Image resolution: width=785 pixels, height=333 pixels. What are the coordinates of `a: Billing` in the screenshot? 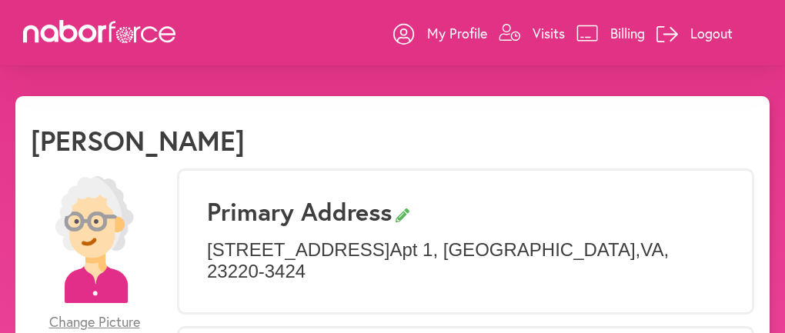 It's located at (610, 33).